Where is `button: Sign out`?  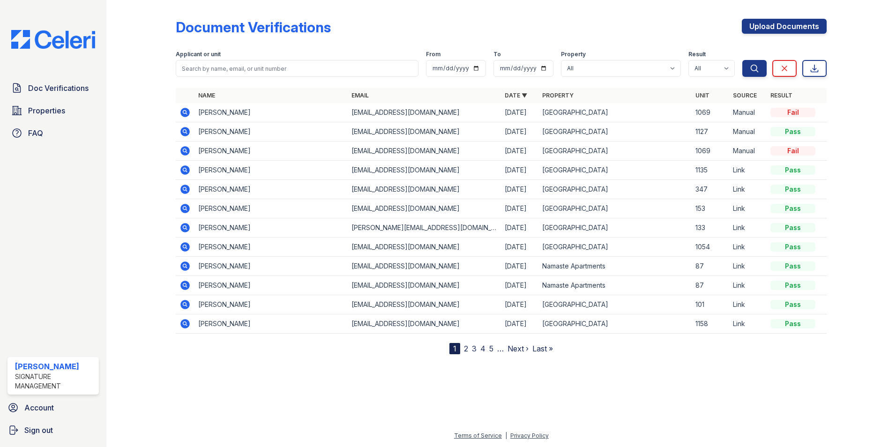
button: Sign out is located at coordinates (53, 430).